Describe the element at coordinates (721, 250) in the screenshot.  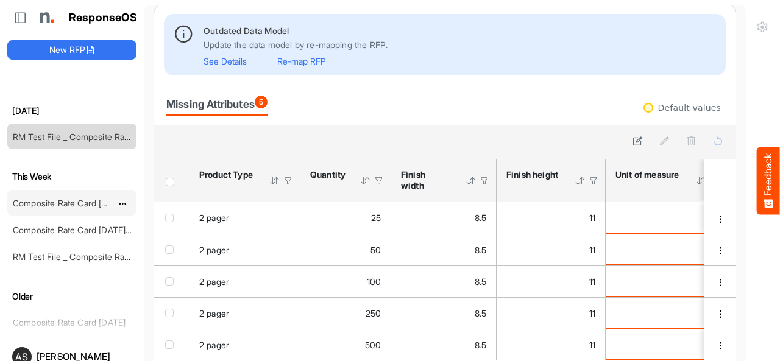
I see `td: 3b678b44-55da-41c3-b623-07d37a623ffa is template cell Column Header` at that location.